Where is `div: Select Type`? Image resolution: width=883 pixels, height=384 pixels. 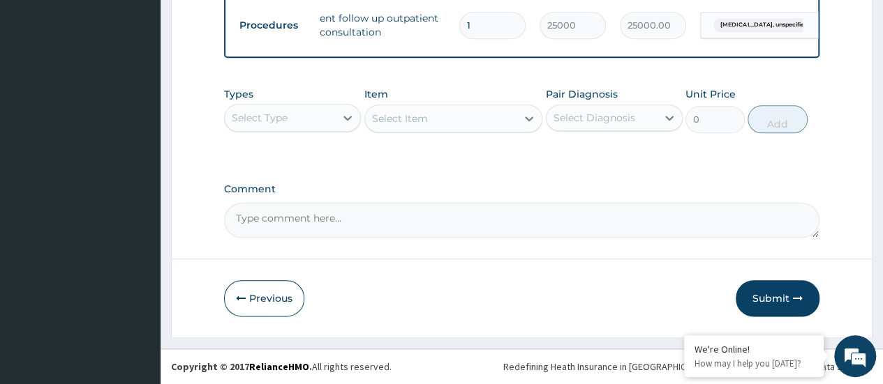
div: Select Type is located at coordinates (260, 118).